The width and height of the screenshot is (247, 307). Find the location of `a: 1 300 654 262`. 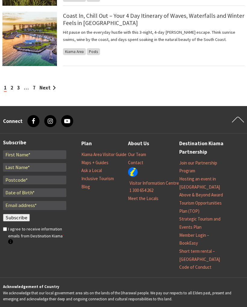

a: 1 300 654 262 is located at coordinates (141, 191).